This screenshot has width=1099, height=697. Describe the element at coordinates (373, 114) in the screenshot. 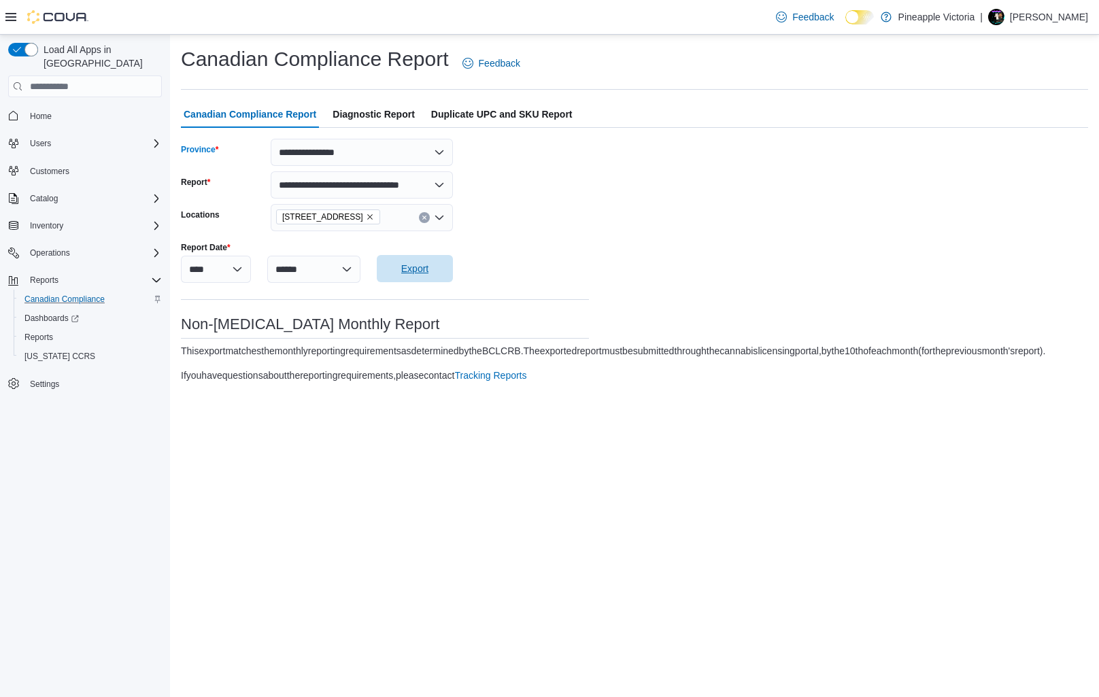

I see `span: Diagnostic Report` at that location.